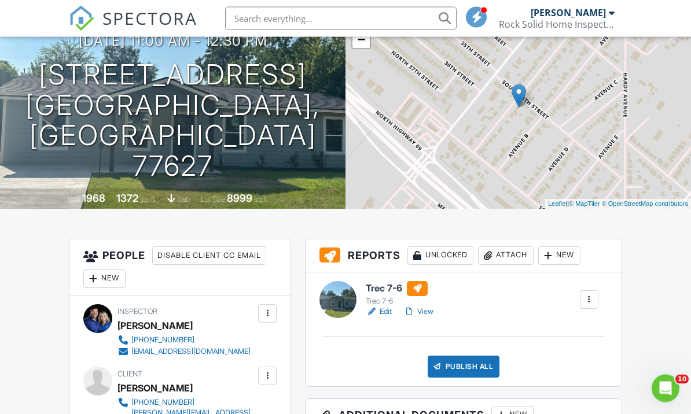  Describe the element at coordinates (401, 294) in the screenshot. I see `a: Trec 7-6 Trec 7-6` at that location.